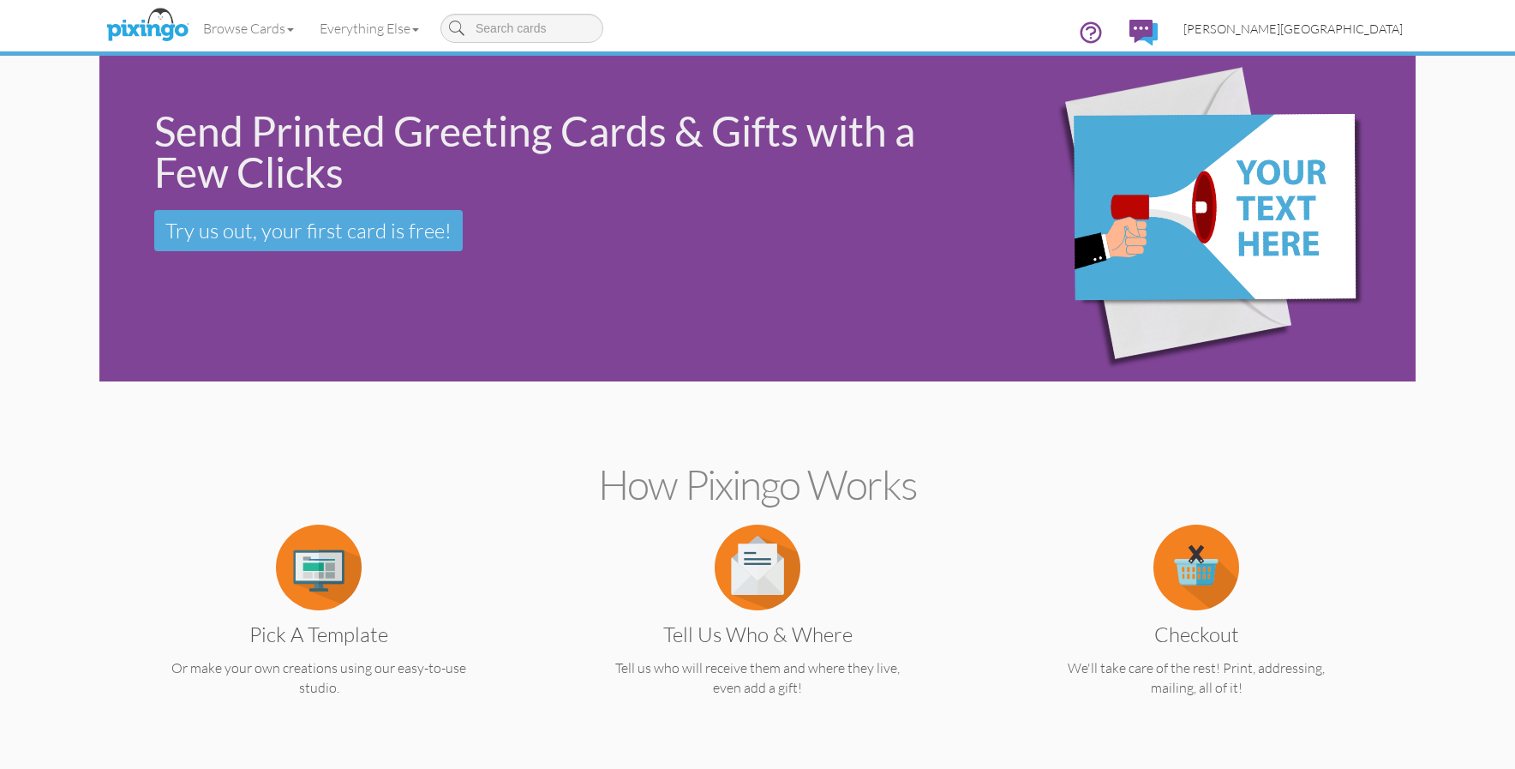  I want to click on img: comments.svg, so click(1143, 33).